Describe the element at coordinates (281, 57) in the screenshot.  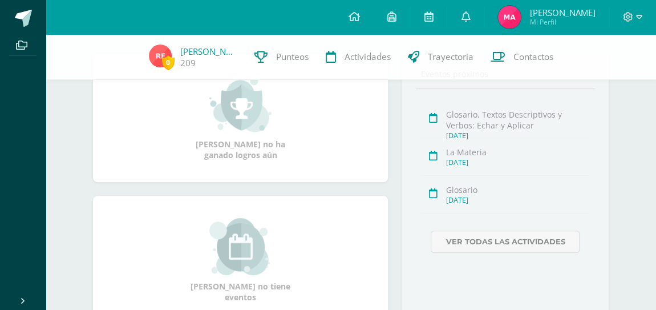
I see `a: Punteos` at that location.